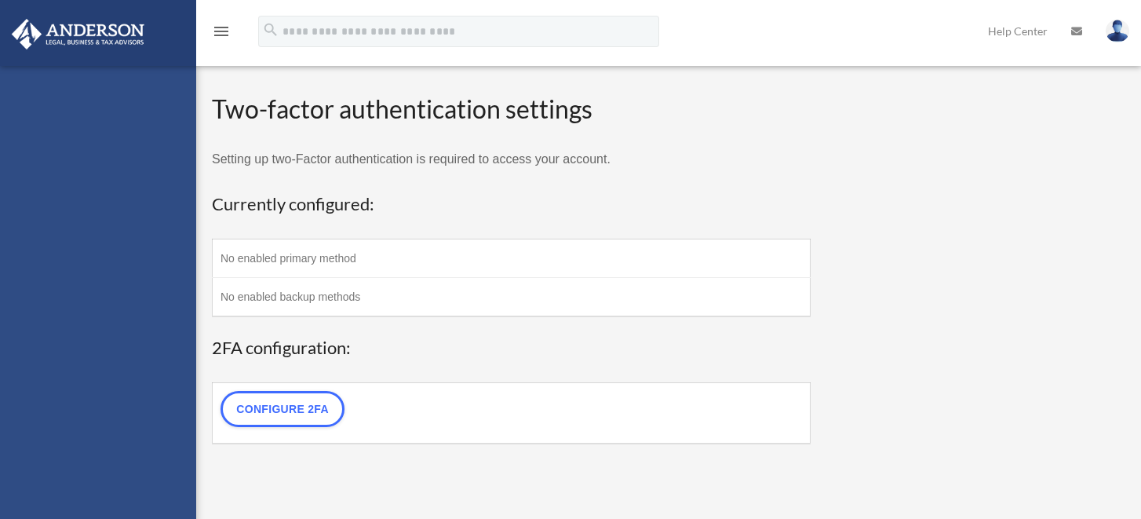 The image size is (1141, 519). What do you see at coordinates (221, 34) in the screenshot?
I see `a: menu` at bounding box center [221, 34].